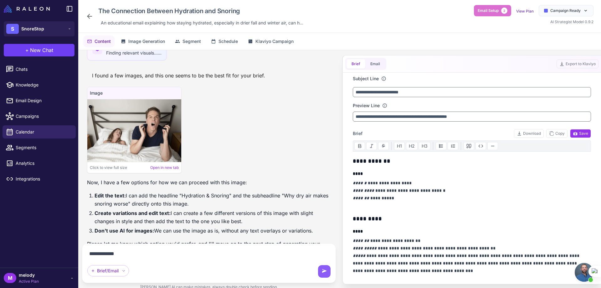 The image size is (601, 288). Describe the element at coordinates (201, 11) in the screenshot. I see `div: Click to edit campaign name` at that location.